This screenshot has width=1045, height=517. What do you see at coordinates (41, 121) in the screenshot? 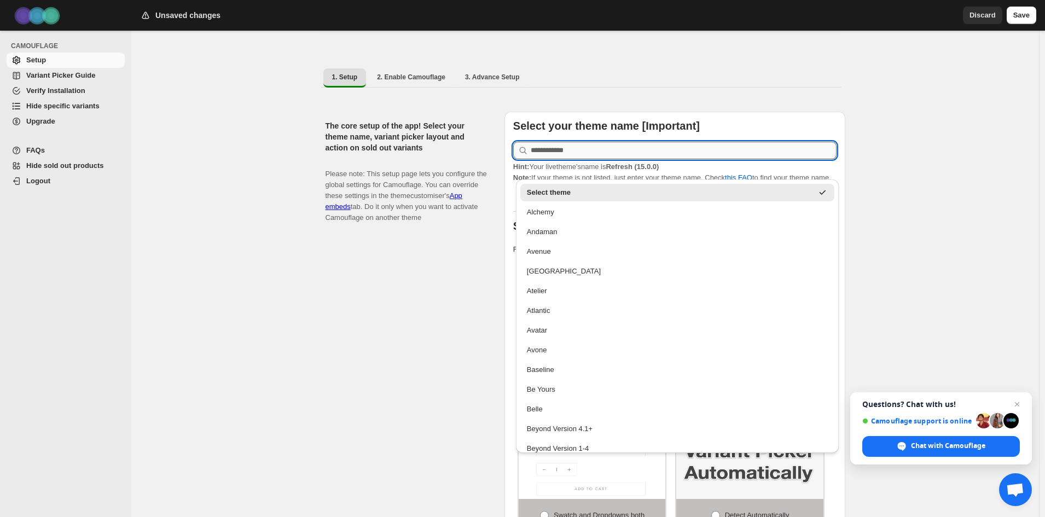
I see `span: Upgrade` at bounding box center [41, 121].